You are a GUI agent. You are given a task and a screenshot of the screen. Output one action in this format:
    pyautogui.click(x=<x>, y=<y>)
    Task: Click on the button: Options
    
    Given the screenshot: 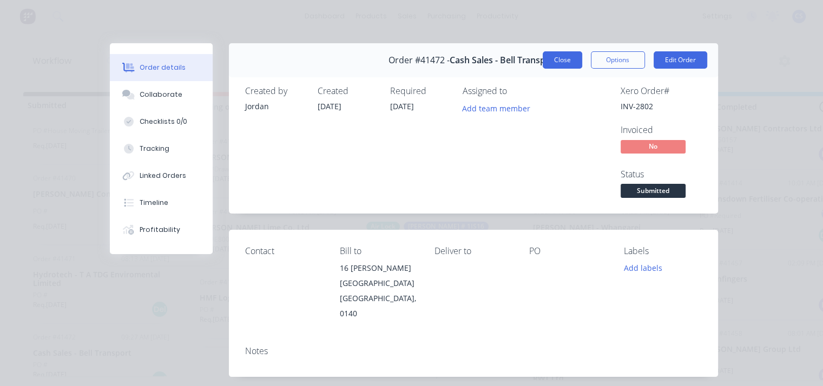 What is the action you would take?
    pyautogui.click(x=618, y=60)
    